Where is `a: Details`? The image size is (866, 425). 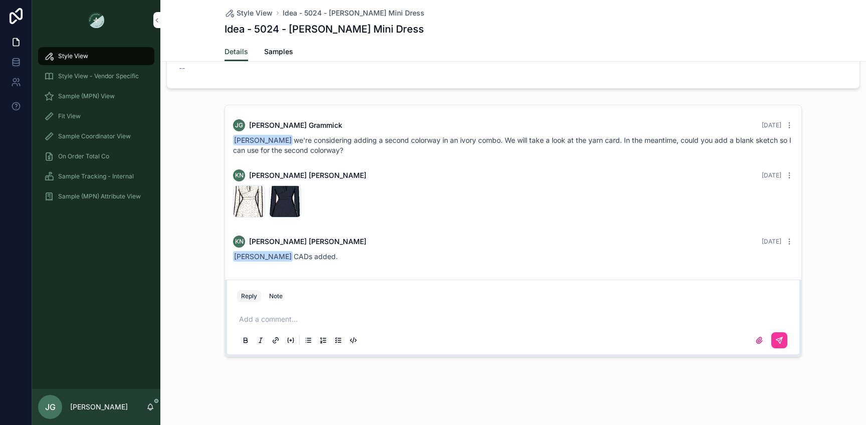 a: Details is located at coordinates (236, 52).